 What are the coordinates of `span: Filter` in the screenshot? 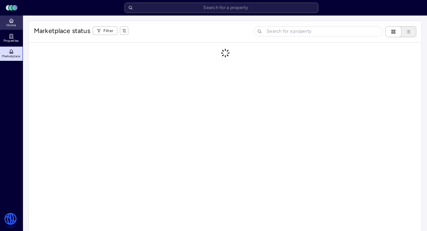 It's located at (108, 31).